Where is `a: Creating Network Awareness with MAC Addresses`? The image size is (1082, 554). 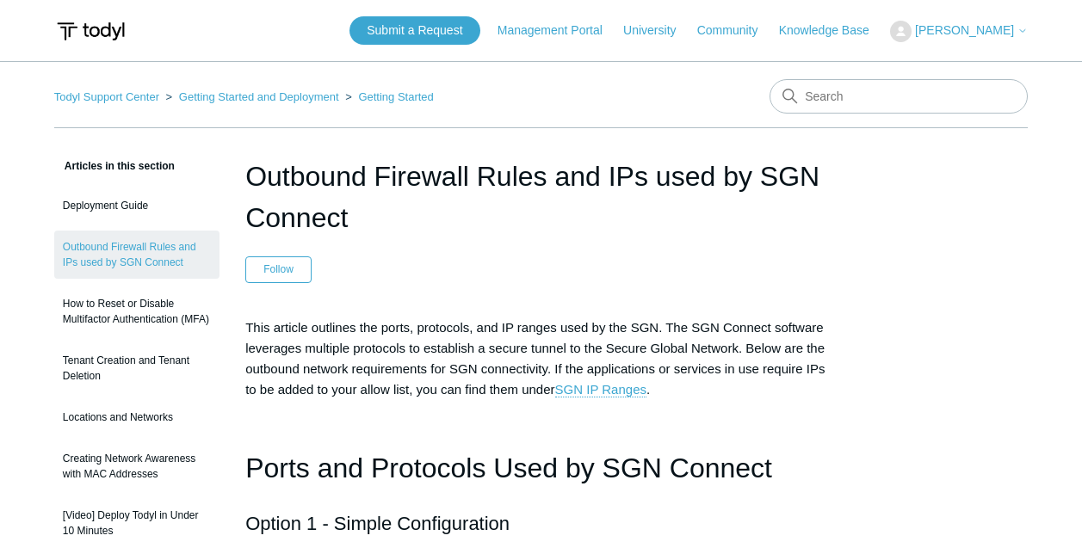 a: Creating Network Awareness with MAC Addresses is located at coordinates (137, 466).